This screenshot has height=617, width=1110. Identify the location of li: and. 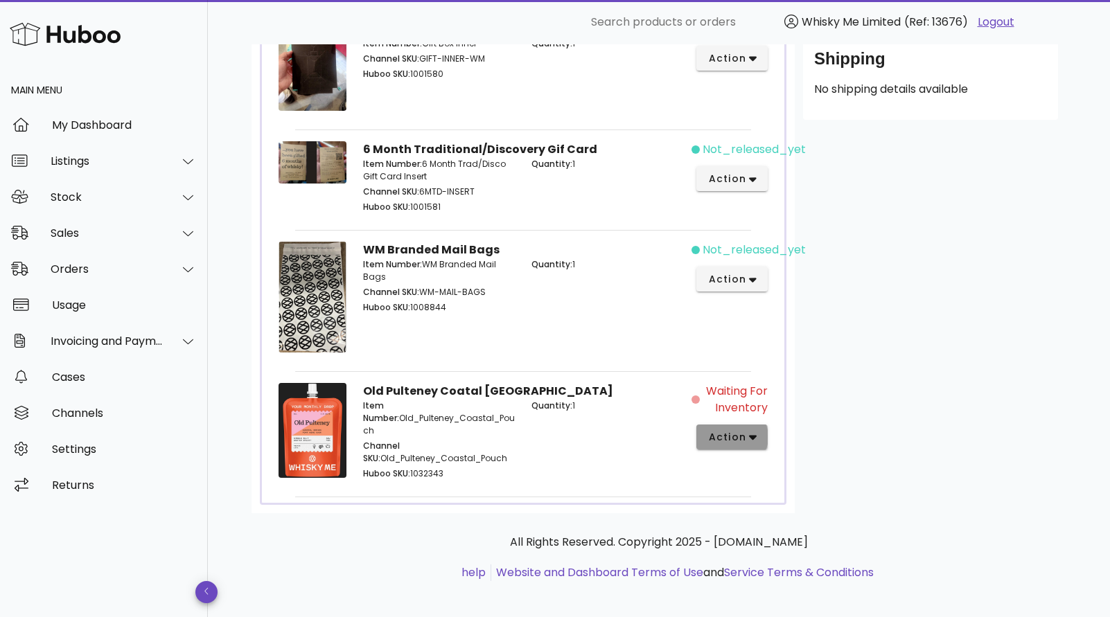
(682, 573).